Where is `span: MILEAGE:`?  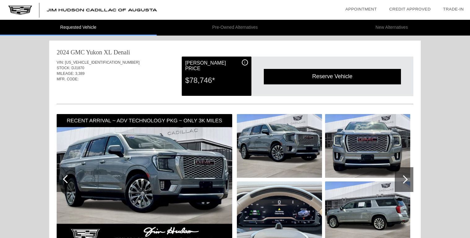 span: MILEAGE: is located at coordinates (65, 74).